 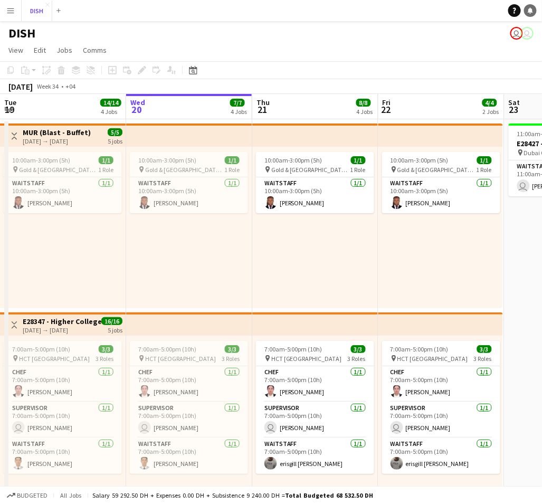 What do you see at coordinates (364, 102) in the screenshot?
I see `span: 8/8` at bounding box center [364, 102].